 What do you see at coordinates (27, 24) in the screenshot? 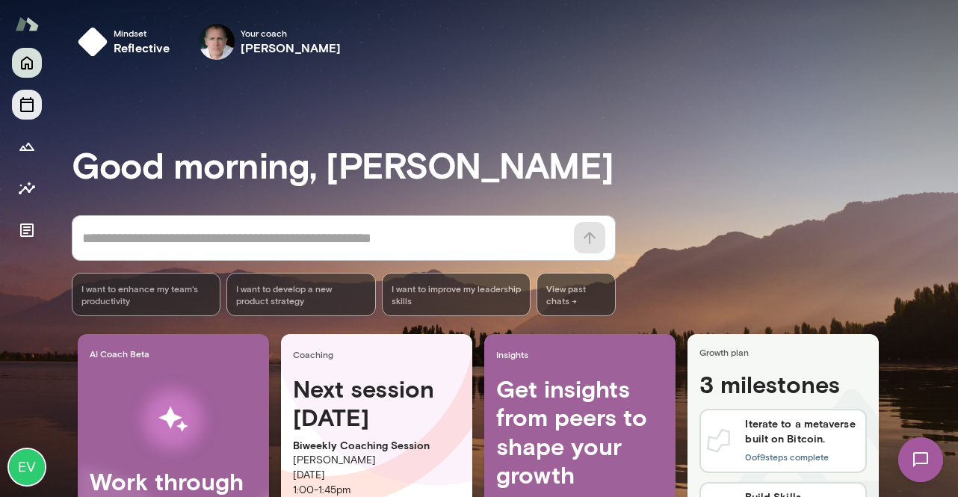
I see `img: Mento` at bounding box center [27, 24].